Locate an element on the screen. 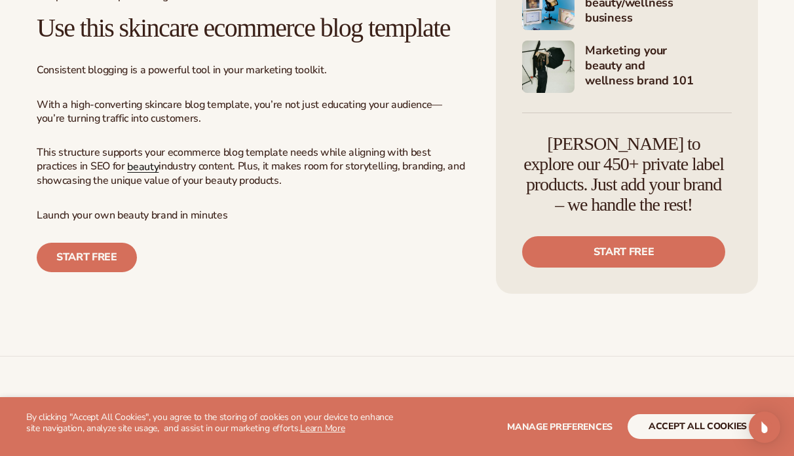  p: By clicking "Accept All Cookies", you agree to the storing of cookies on your device to enhance s... is located at coordinates (211, 424).